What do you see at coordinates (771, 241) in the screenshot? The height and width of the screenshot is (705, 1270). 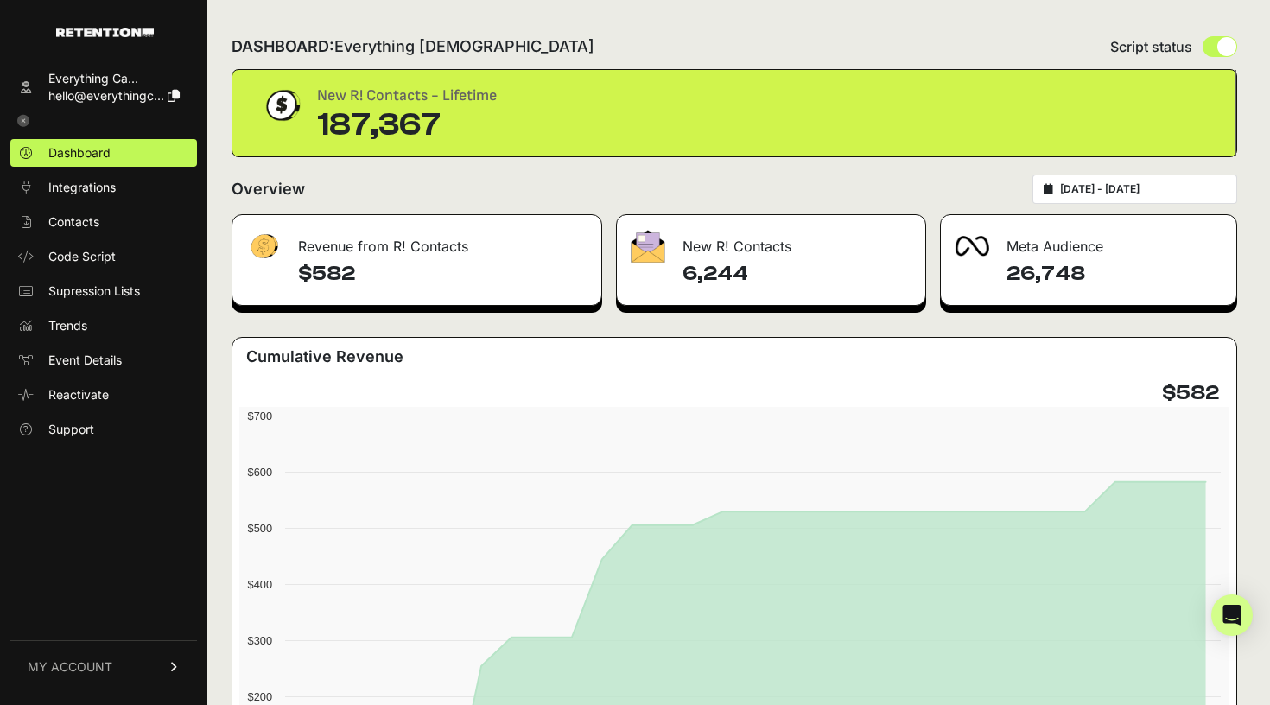 I see `div: New R! Contacts` at bounding box center [771, 241].